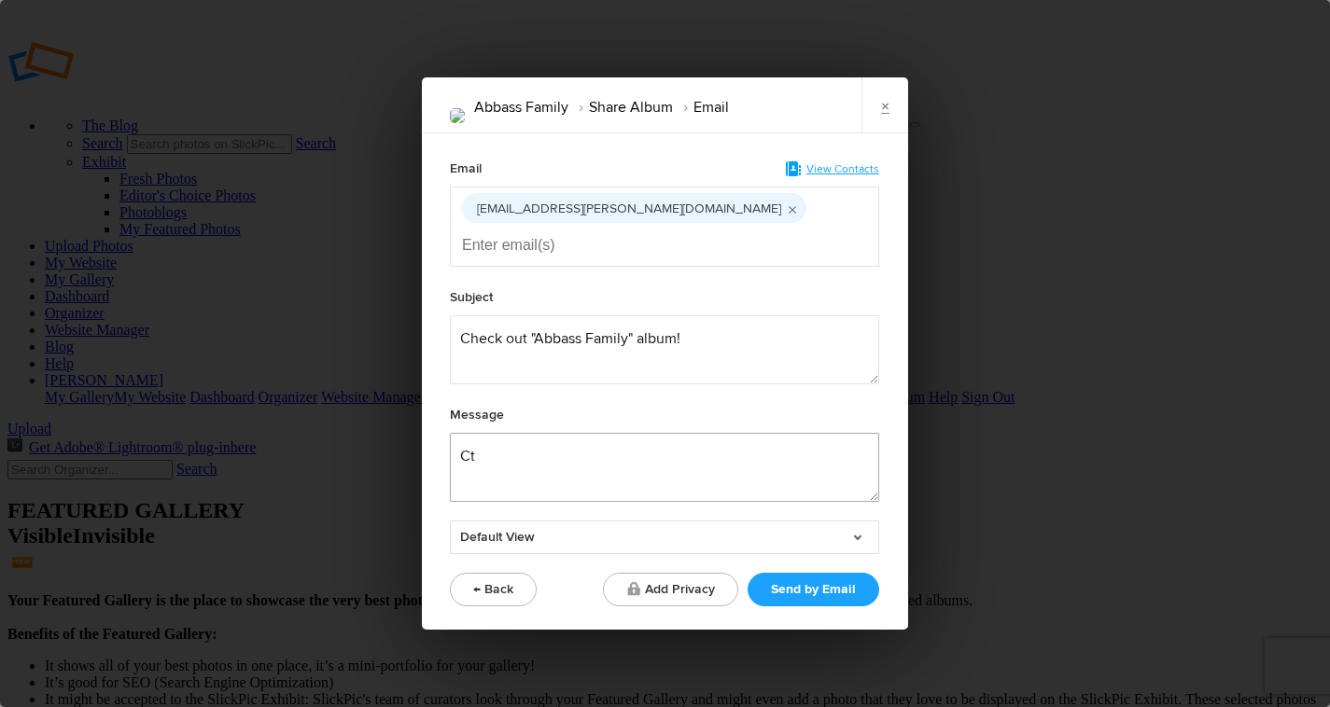 The image size is (1330, 707). What do you see at coordinates (664, 537) in the screenshot?
I see `a: Default View` at bounding box center [664, 537].